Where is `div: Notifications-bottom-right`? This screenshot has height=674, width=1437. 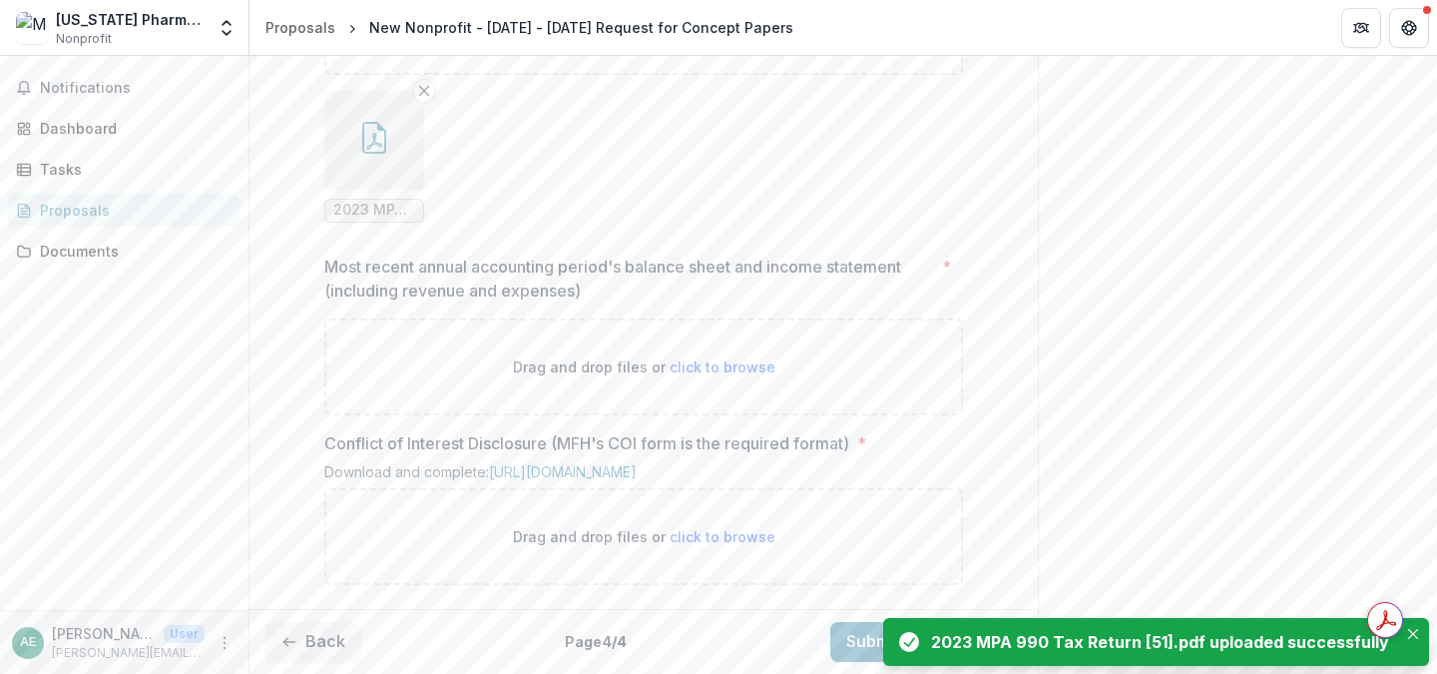
div: Notifications-bottom-right is located at coordinates (1156, 642).